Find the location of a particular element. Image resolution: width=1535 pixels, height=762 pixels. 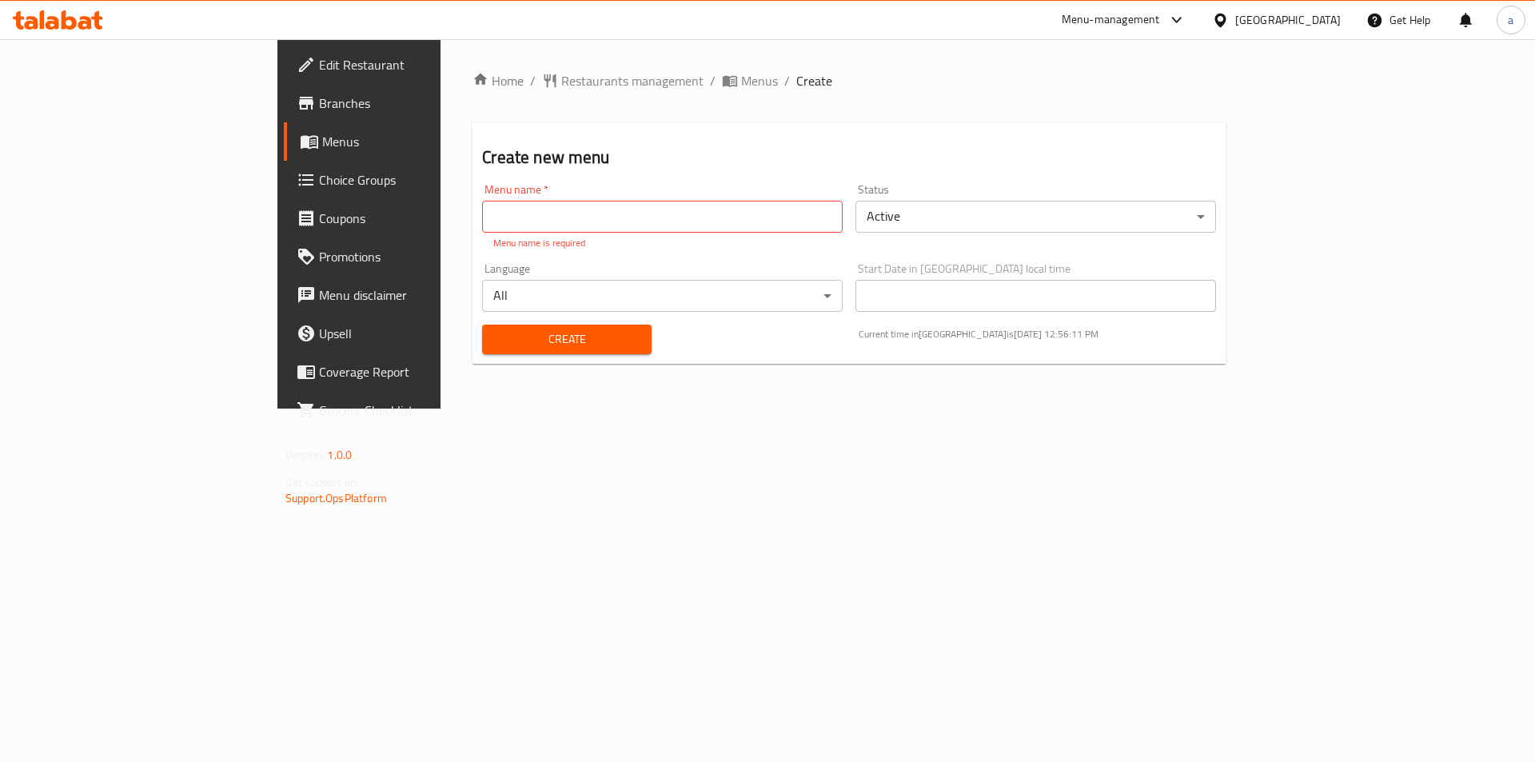

span: Coupons is located at coordinates (420, 218).